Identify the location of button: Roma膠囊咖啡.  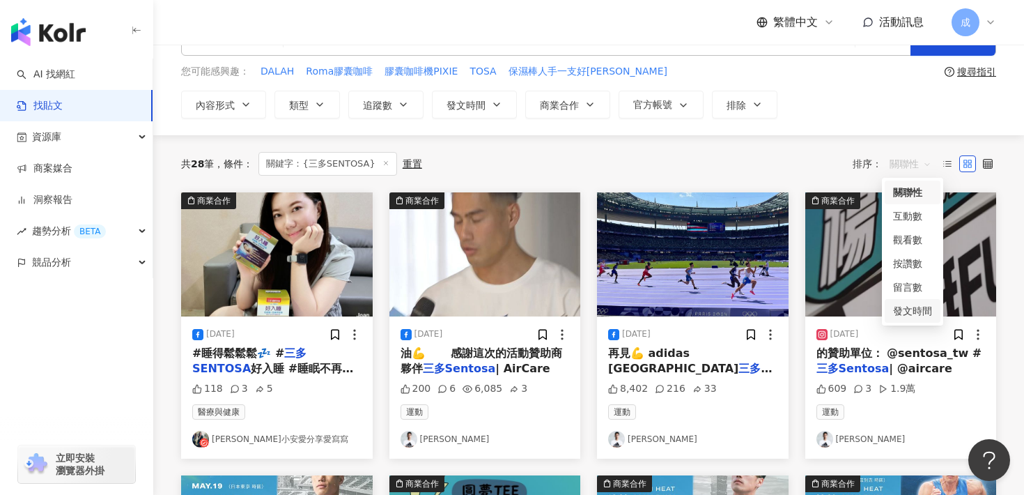
(339, 72).